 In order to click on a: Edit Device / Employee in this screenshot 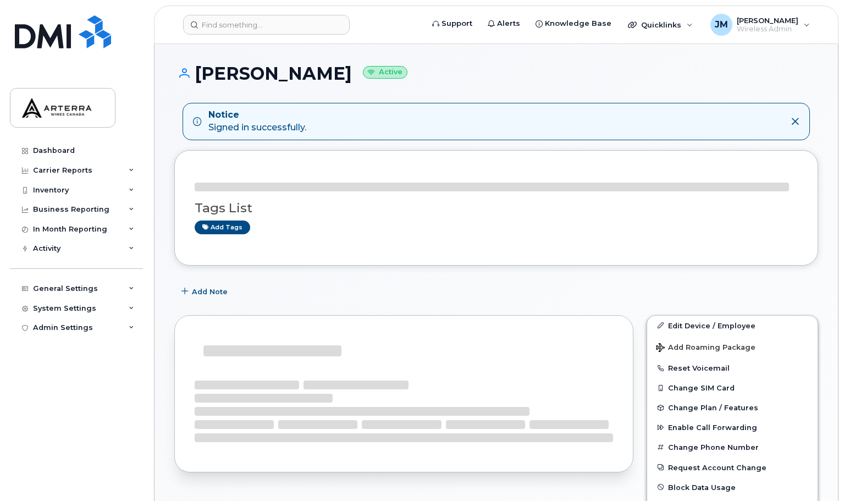, I will do `click(732, 326)`.